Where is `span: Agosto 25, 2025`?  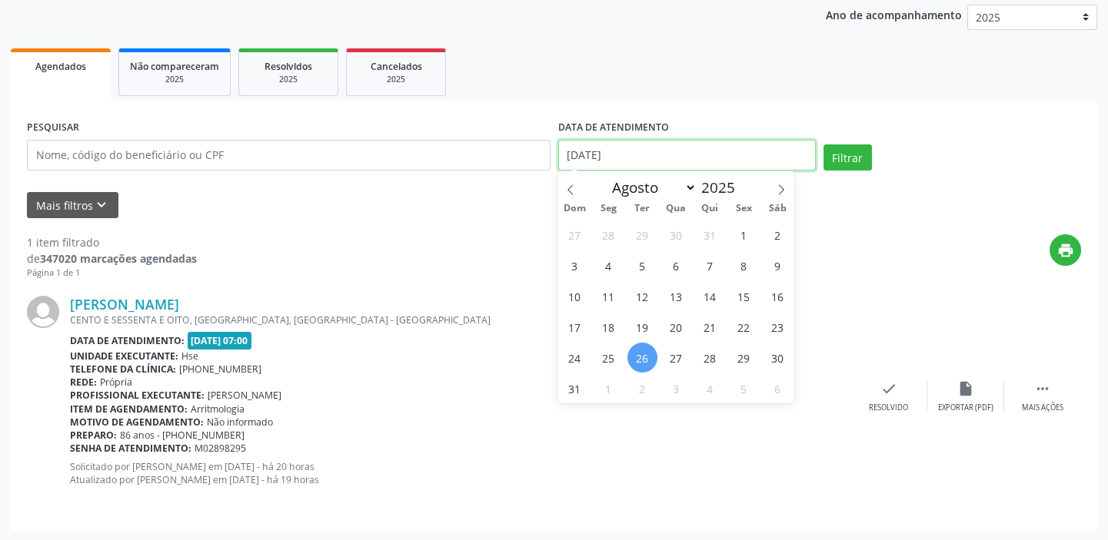 span: Agosto 25, 2025 is located at coordinates (608, 357).